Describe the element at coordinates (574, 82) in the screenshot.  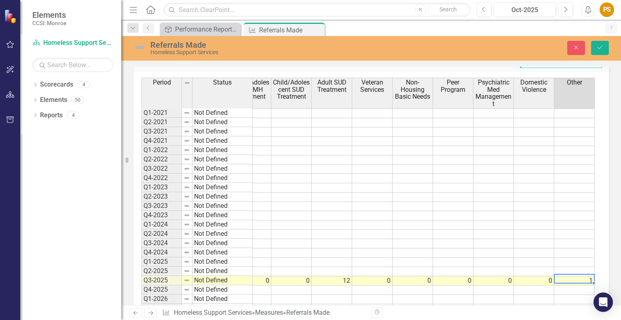
I see `span: Other` at that location.